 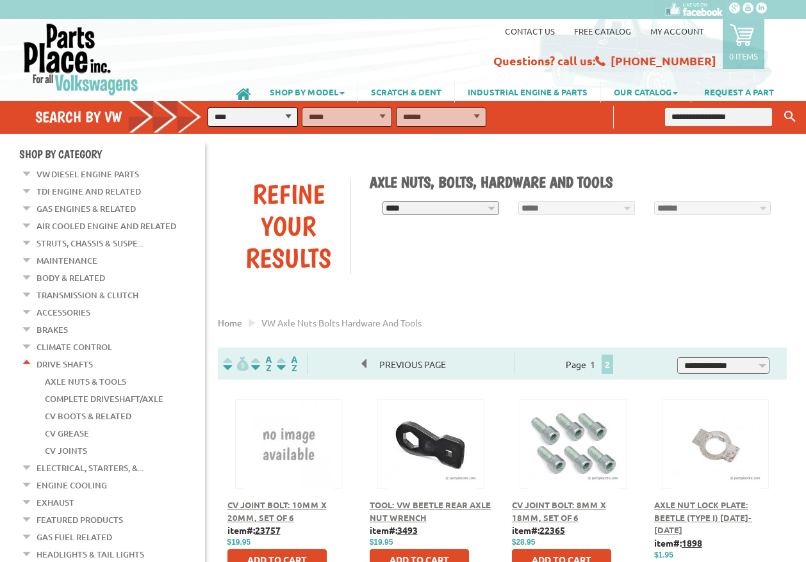 What do you see at coordinates (664, 555) in the screenshot?
I see `span: $1.95` at bounding box center [664, 555].